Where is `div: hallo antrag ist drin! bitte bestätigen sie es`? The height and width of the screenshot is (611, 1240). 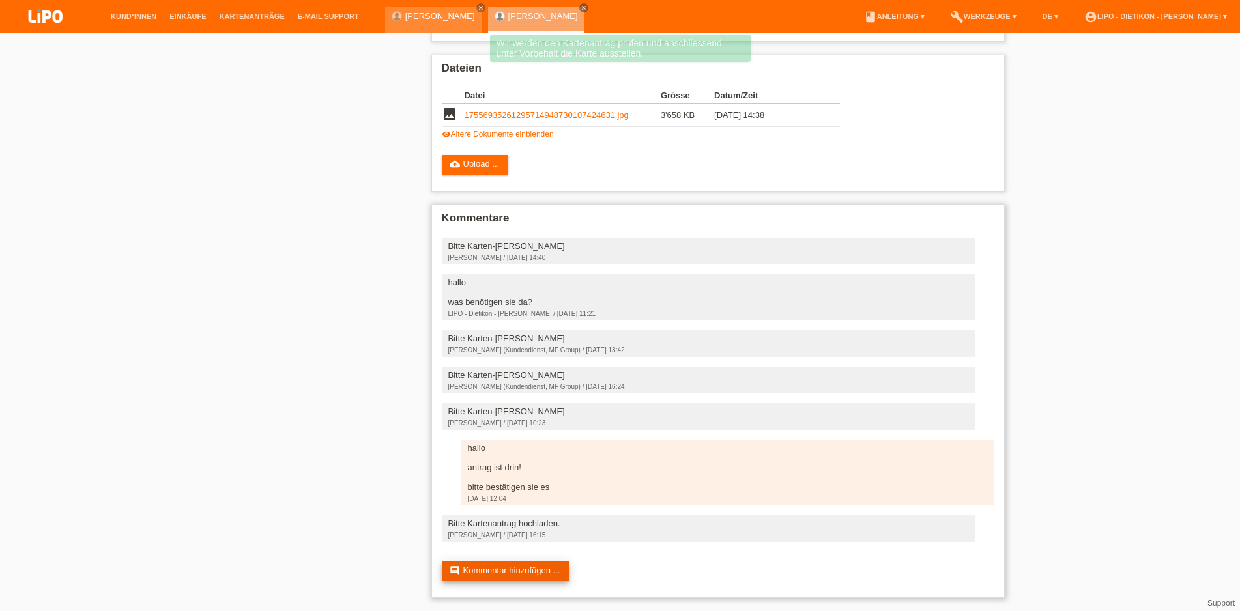
div: hallo antrag ist drin! bitte bestätigen sie es is located at coordinates (728, 467).